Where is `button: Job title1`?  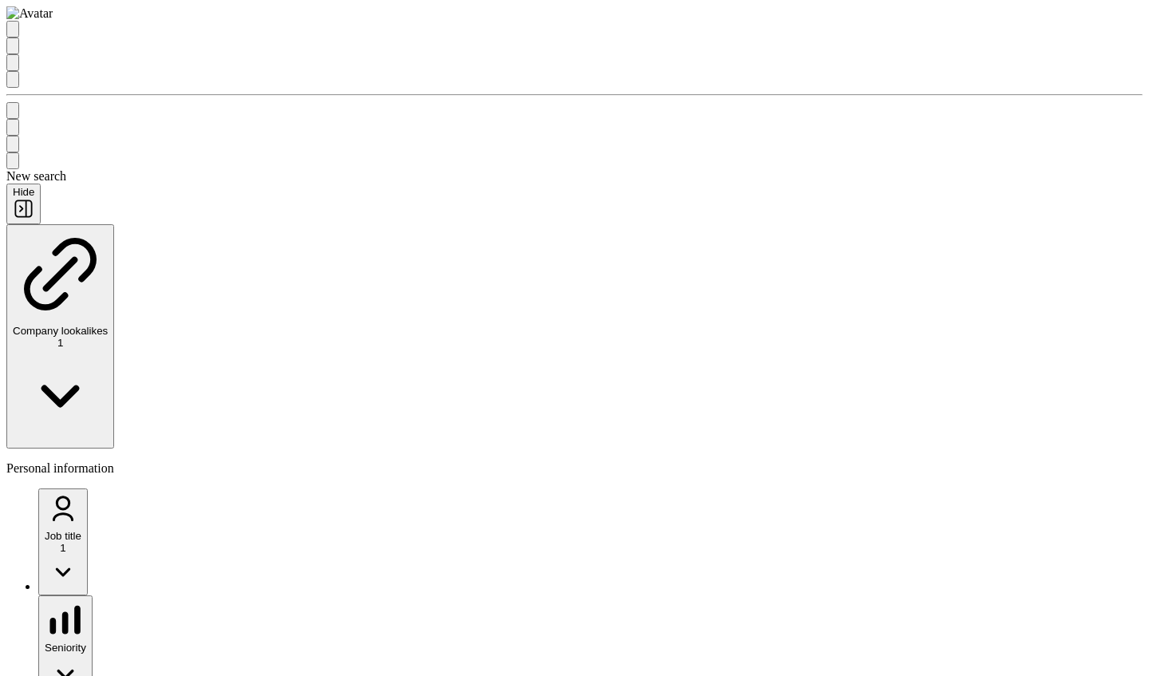 button: Job title1 is located at coordinates (63, 542).